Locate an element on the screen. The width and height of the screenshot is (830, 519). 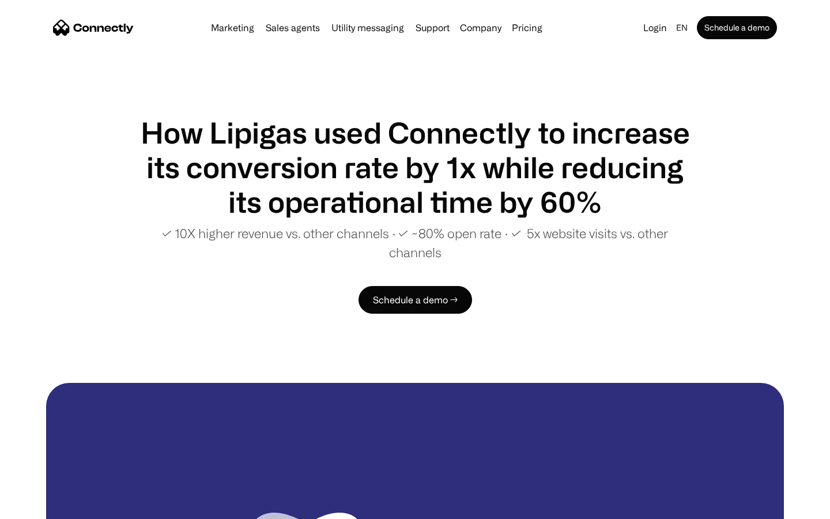
h1: How Lipigas used Connectly to increase its conversion rate by 1x while reducing its operational t... is located at coordinates (415, 167).